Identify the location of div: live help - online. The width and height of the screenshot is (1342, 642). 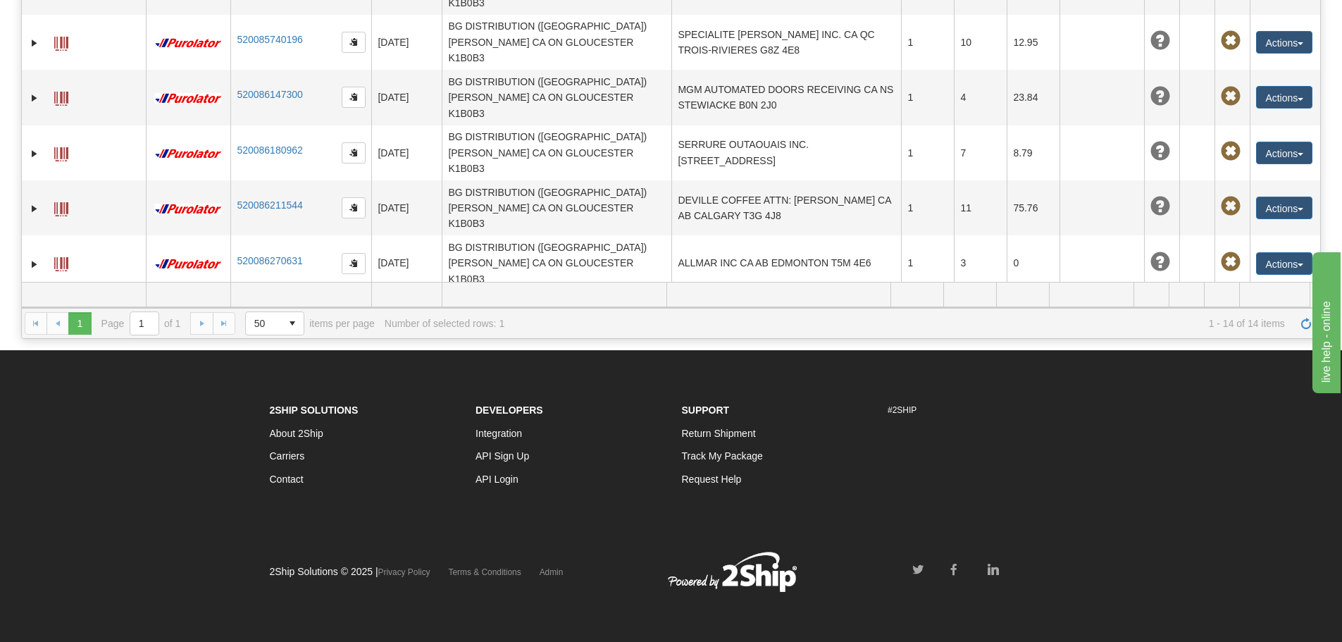
(70, 17).